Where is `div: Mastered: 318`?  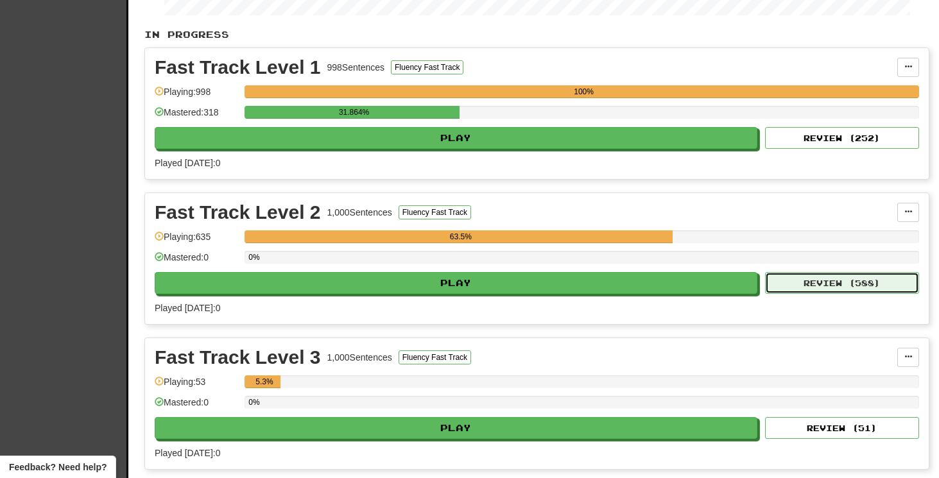 div: Mastered: 318 is located at coordinates (196, 116).